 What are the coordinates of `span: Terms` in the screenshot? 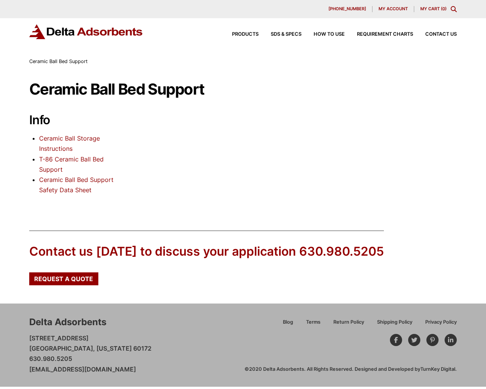 It's located at (313, 322).